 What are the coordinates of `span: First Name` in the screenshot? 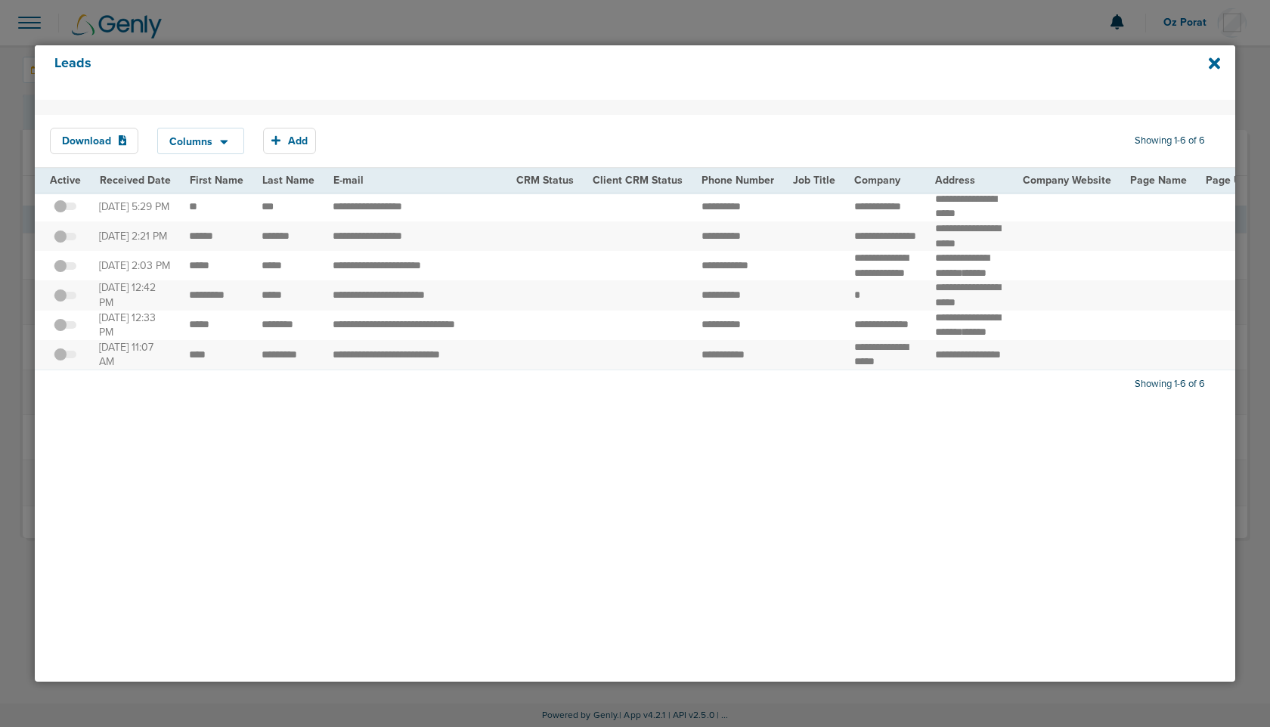 It's located at (216, 180).